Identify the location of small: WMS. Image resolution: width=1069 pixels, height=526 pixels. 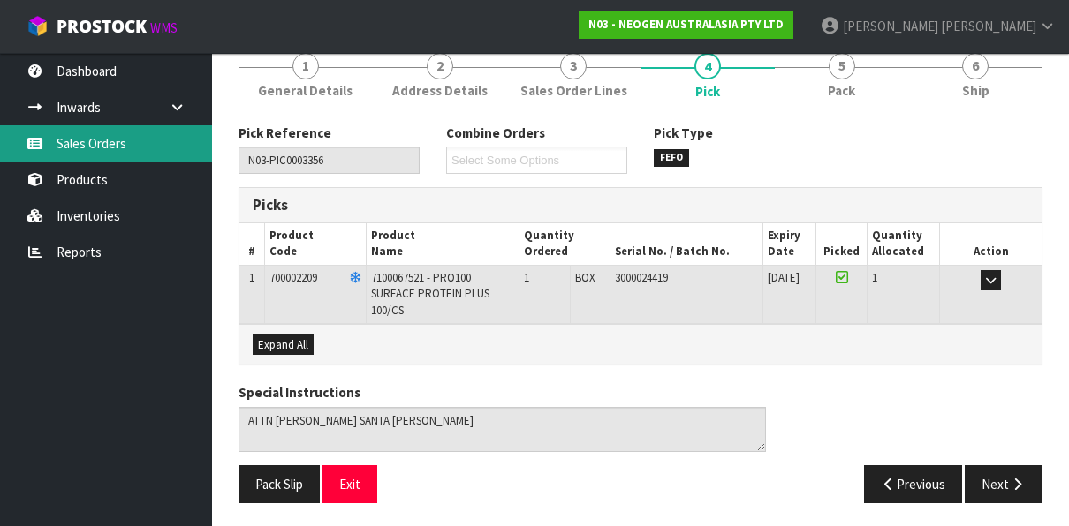
(163, 27).